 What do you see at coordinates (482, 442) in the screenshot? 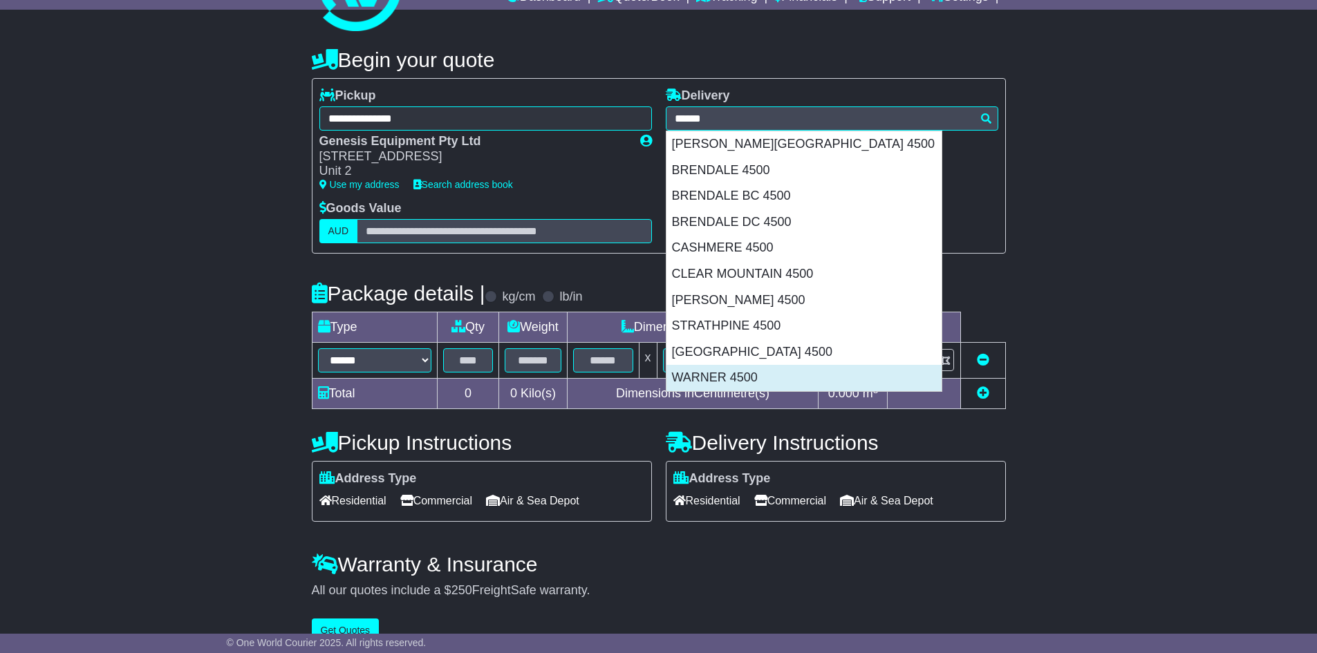
I see `h4: Pickup Instructions` at bounding box center [482, 442].